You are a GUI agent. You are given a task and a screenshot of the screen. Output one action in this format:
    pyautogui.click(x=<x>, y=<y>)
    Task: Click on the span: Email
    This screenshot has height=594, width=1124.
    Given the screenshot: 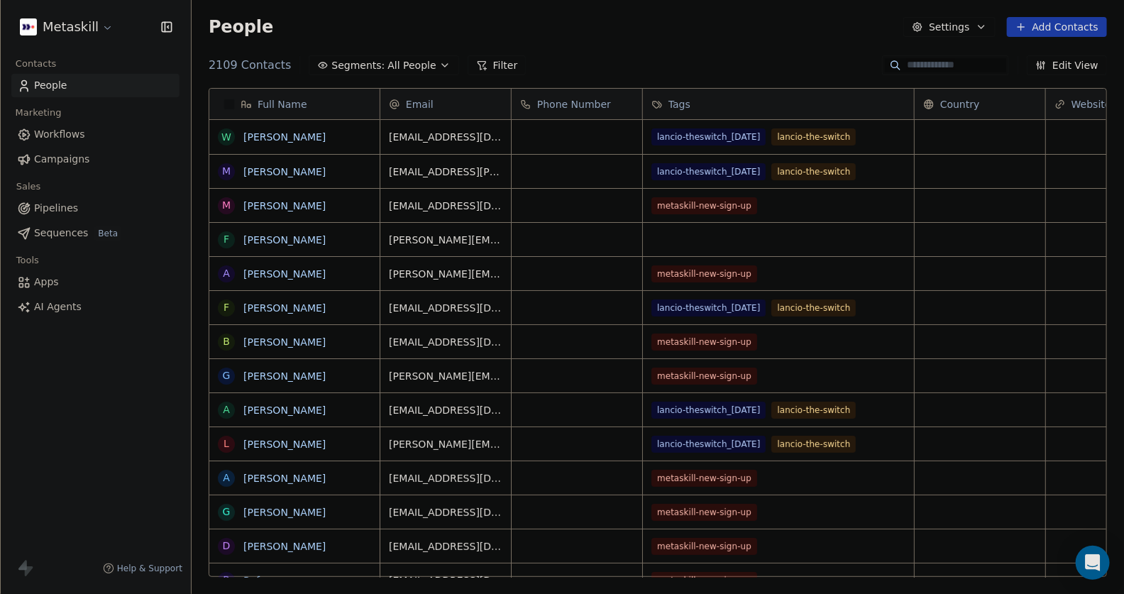 What is the action you would take?
    pyautogui.click(x=419, y=104)
    